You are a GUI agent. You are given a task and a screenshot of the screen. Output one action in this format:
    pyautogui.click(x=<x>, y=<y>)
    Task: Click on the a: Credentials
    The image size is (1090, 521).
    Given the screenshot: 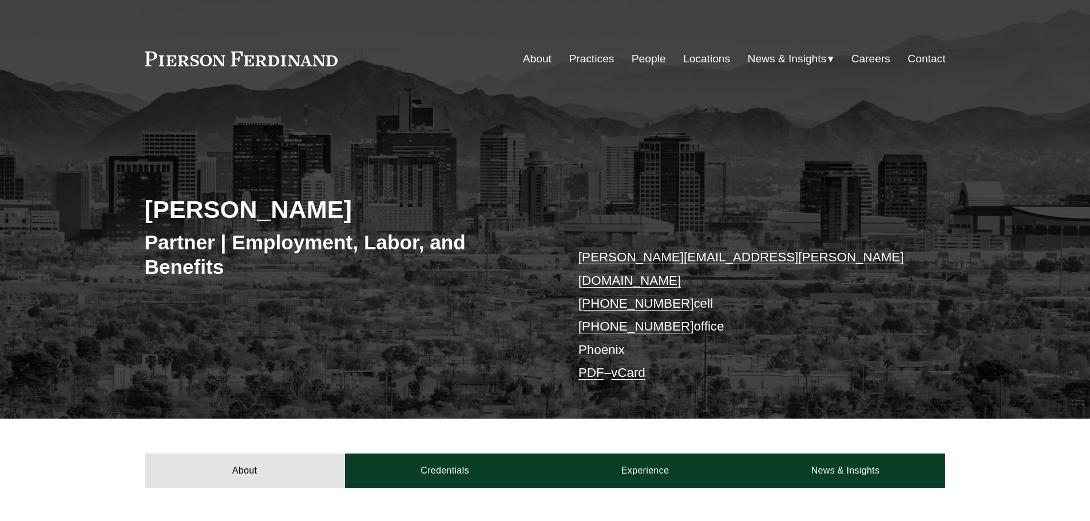 What is the action you would take?
    pyautogui.click(x=445, y=471)
    